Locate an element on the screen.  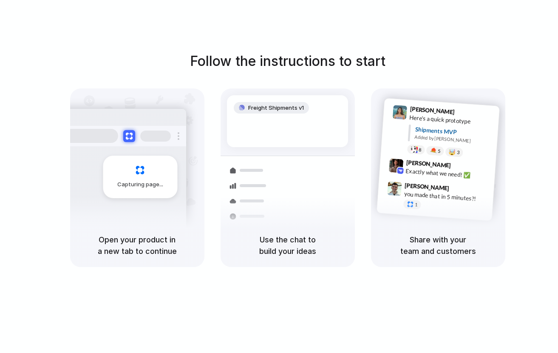
h5: Share with your team and customers is located at coordinates (438, 245).